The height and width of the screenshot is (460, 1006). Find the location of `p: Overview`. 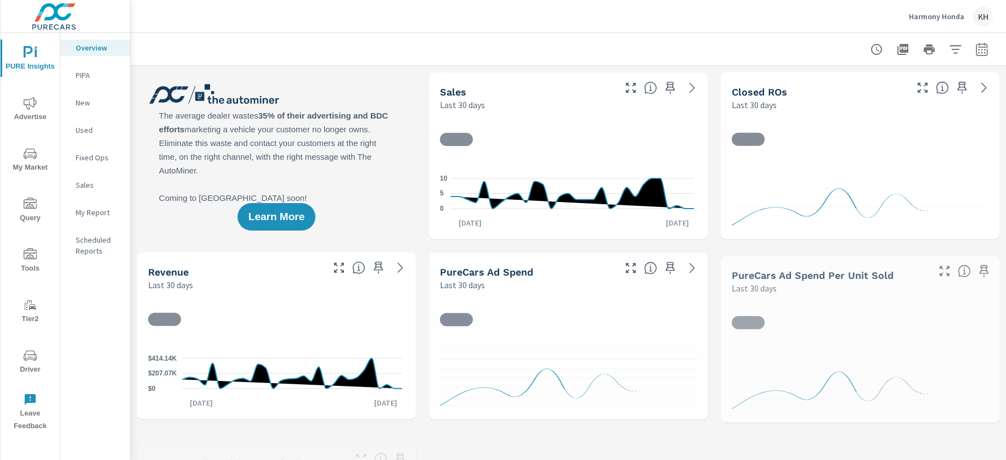

p: Overview is located at coordinates (98, 48).